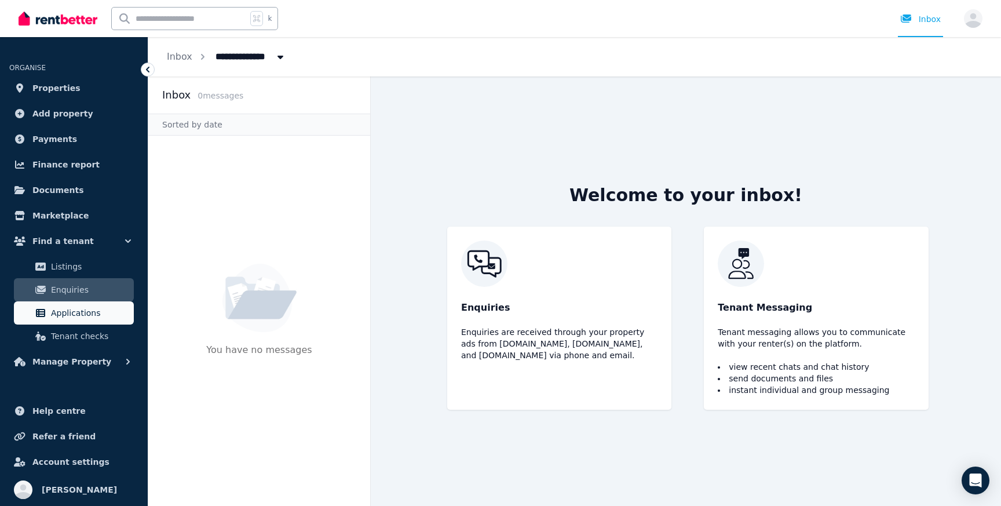 This screenshot has width=1001, height=506. Describe the element at coordinates (58, 190) in the screenshot. I see `span: Documents` at that location.